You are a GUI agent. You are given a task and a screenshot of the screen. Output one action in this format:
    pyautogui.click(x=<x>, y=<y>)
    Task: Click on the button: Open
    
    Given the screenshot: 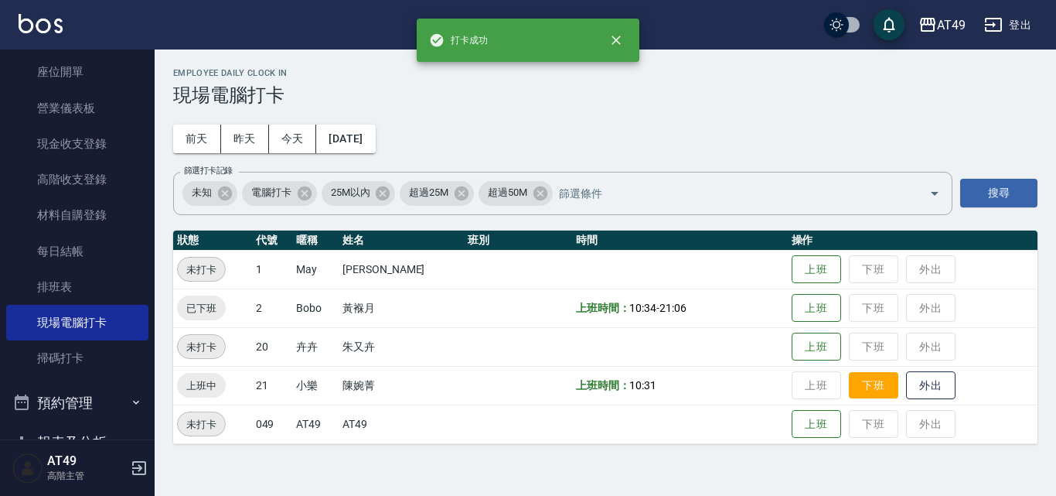 What is the action you would take?
    pyautogui.click(x=935, y=193)
    